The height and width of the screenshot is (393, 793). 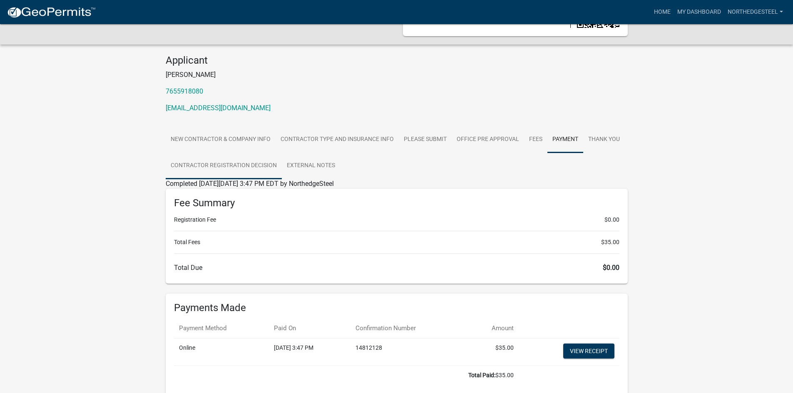 I want to click on a: View receipt, so click(x=589, y=351).